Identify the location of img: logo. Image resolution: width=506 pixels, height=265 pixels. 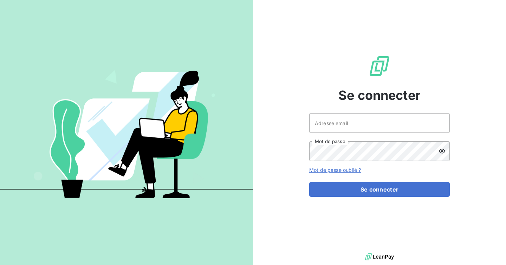
(379, 257).